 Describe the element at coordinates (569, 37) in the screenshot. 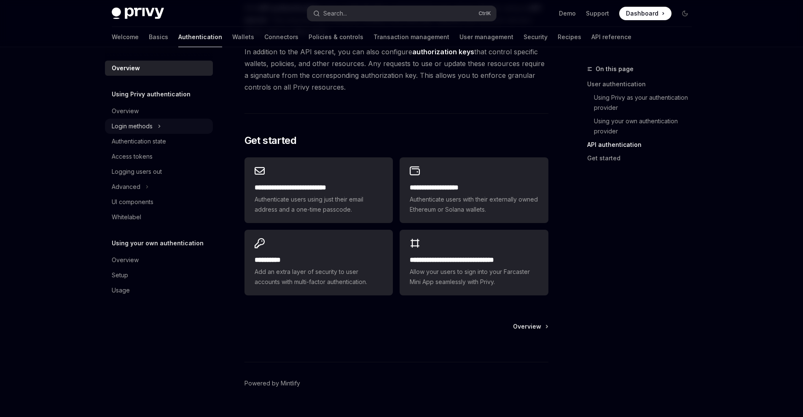

I see `a: Recipes` at that location.